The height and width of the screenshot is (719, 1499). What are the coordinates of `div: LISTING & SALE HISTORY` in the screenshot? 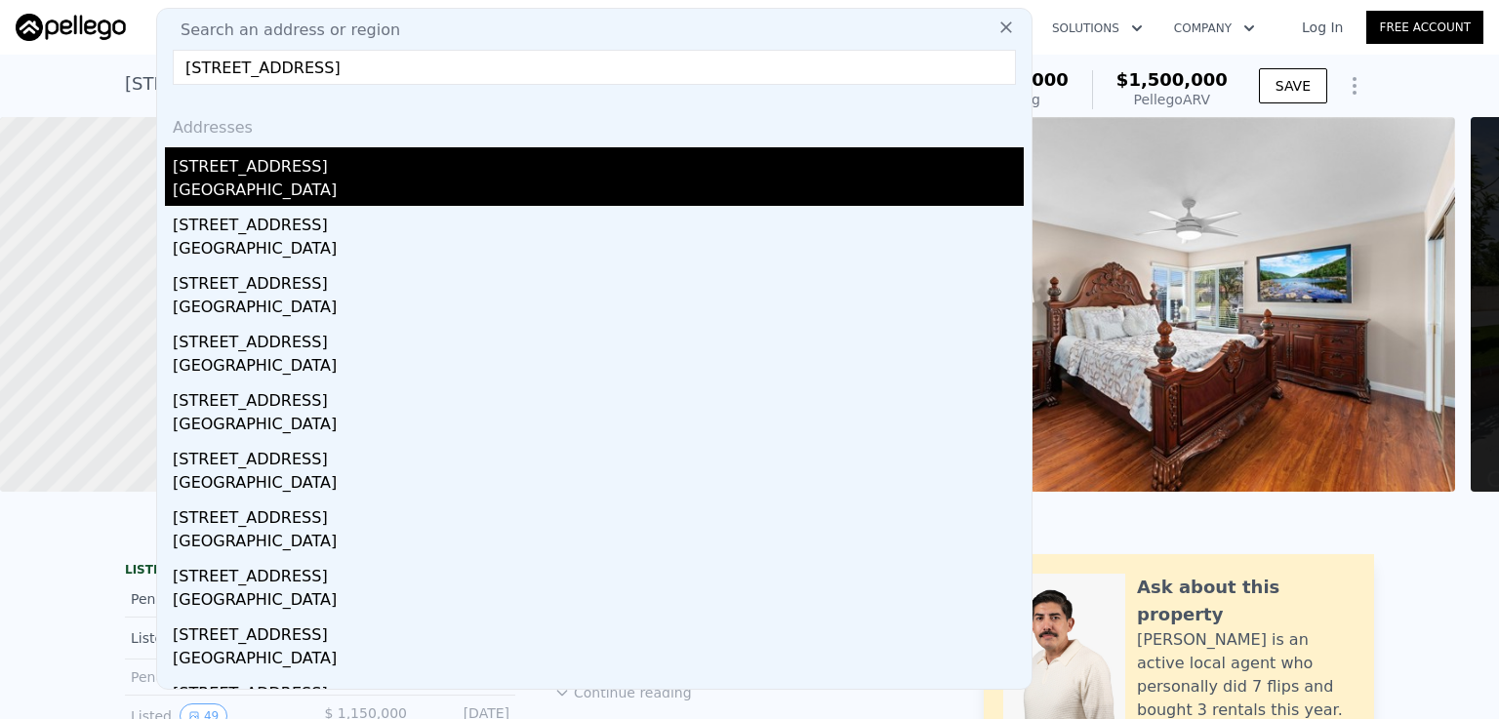 It's located at (320, 572).